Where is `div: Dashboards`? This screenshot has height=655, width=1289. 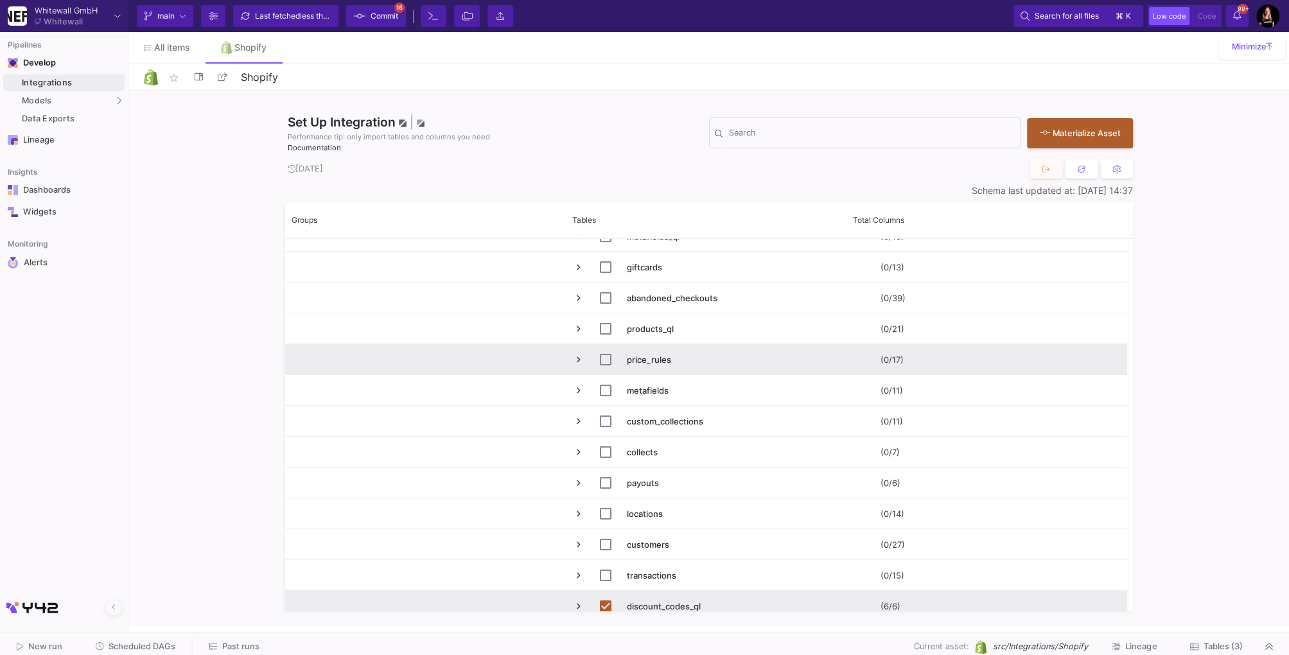
div: Dashboards is located at coordinates (65, 190).